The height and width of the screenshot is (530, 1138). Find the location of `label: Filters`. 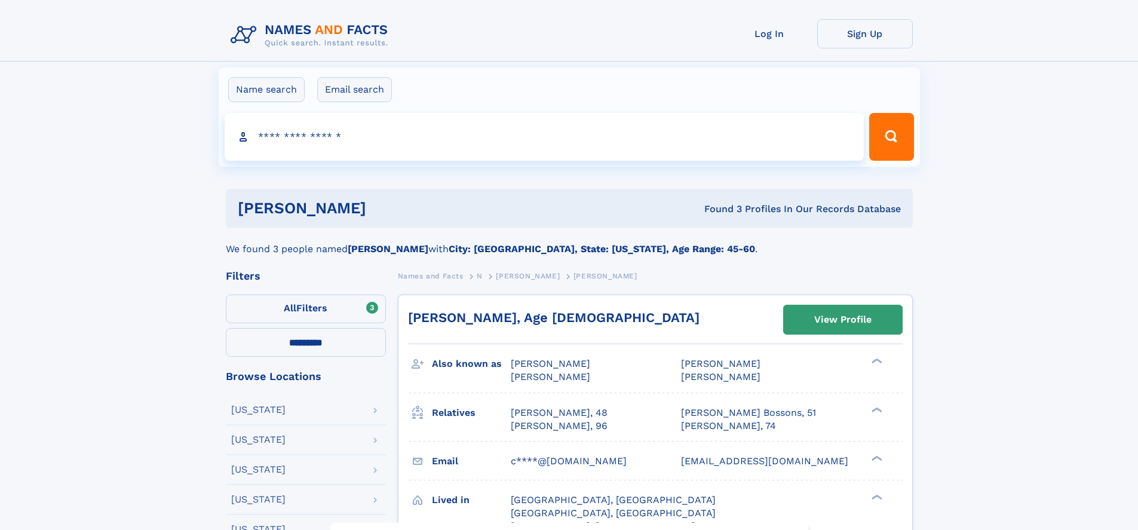

label: Filters is located at coordinates (306, 309).